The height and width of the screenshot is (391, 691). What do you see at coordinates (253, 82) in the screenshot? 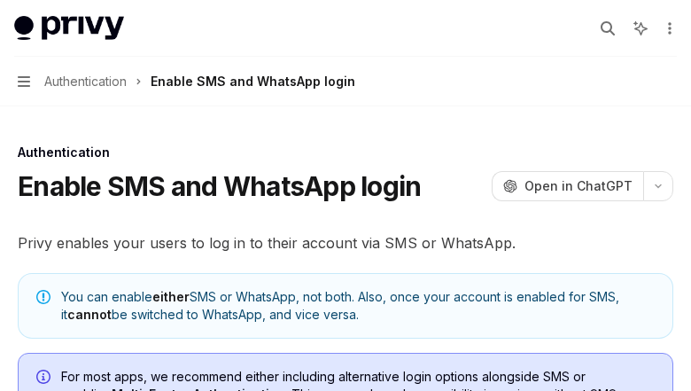
I see `div: Enable SMS and WhatsApp login` at bounding box center [253, 82].